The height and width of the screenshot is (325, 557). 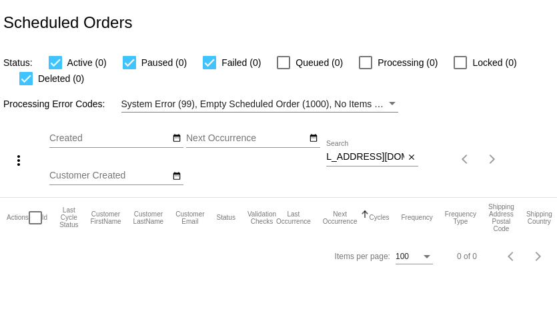 I want to click on button: Change sorting for Status, so click(x=226, y=218).